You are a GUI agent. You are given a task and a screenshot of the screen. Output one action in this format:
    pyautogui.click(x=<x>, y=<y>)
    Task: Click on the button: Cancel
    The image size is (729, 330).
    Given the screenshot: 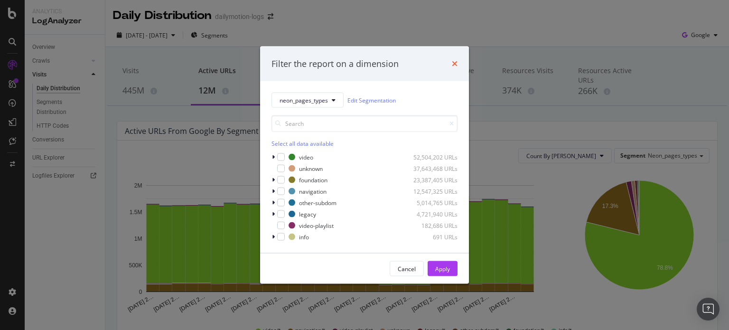 What is the action you would take?
    pyautogui.click(x=407, y=269)
    